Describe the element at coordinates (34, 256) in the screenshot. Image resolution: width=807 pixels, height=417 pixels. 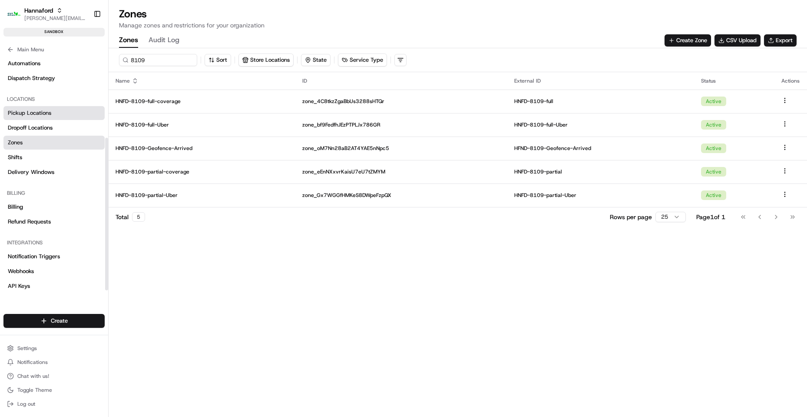
I see `span: Notification Triggers` at that location.